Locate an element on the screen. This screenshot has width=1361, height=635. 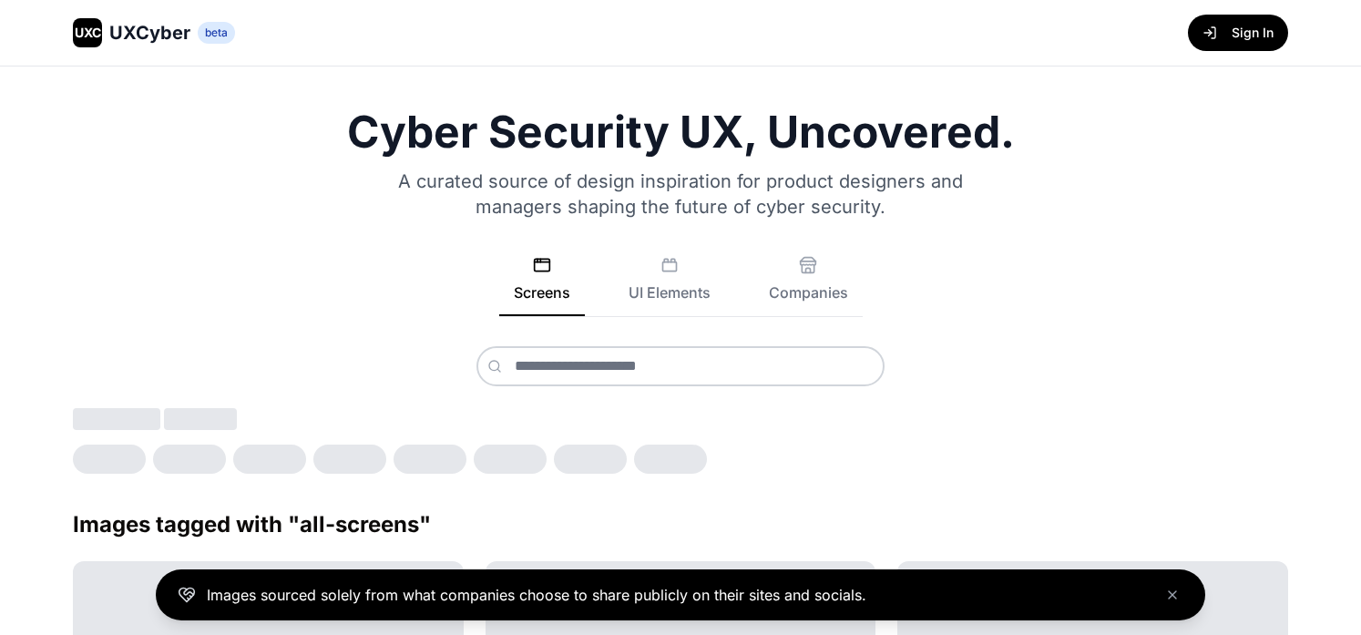
h2: Images tagged with " all-screens " is located at coordinates (681, 525).